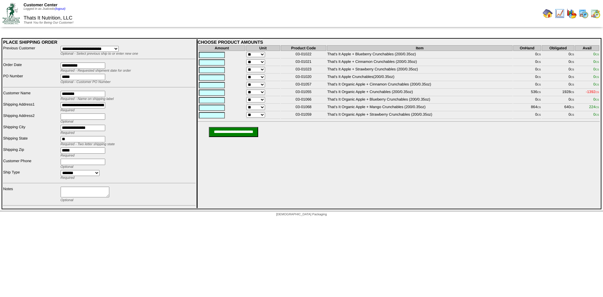 The image size is (603, 297). I want to click on td: Shipping State, so click(31, 141).